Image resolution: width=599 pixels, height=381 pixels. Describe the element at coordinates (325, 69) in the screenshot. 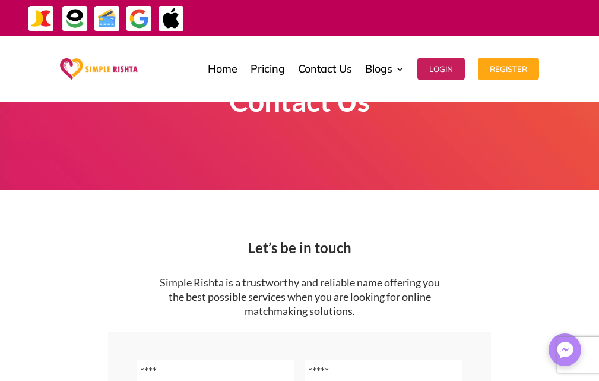

I see `a: Contact Us` at that location.